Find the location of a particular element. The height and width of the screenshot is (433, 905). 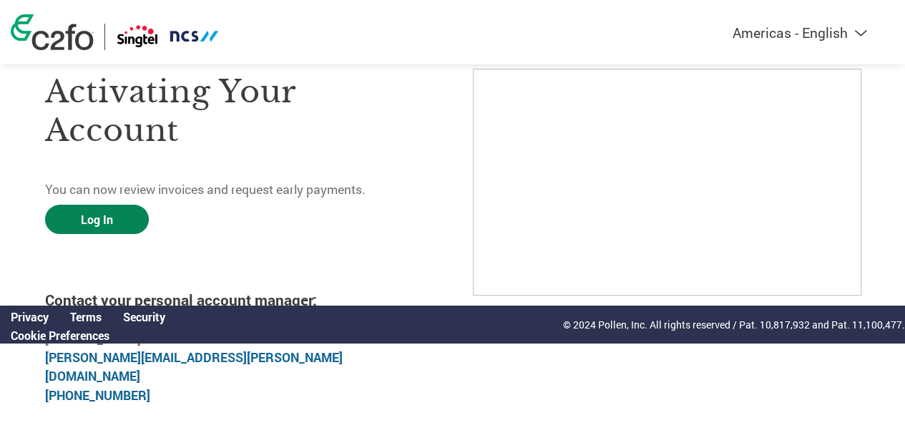

p: © 2024 Pollen, Inc. All rights reserved / Pat. 10,817,932 and Pat. 11,100,477. is located at coordinates (734, 324).